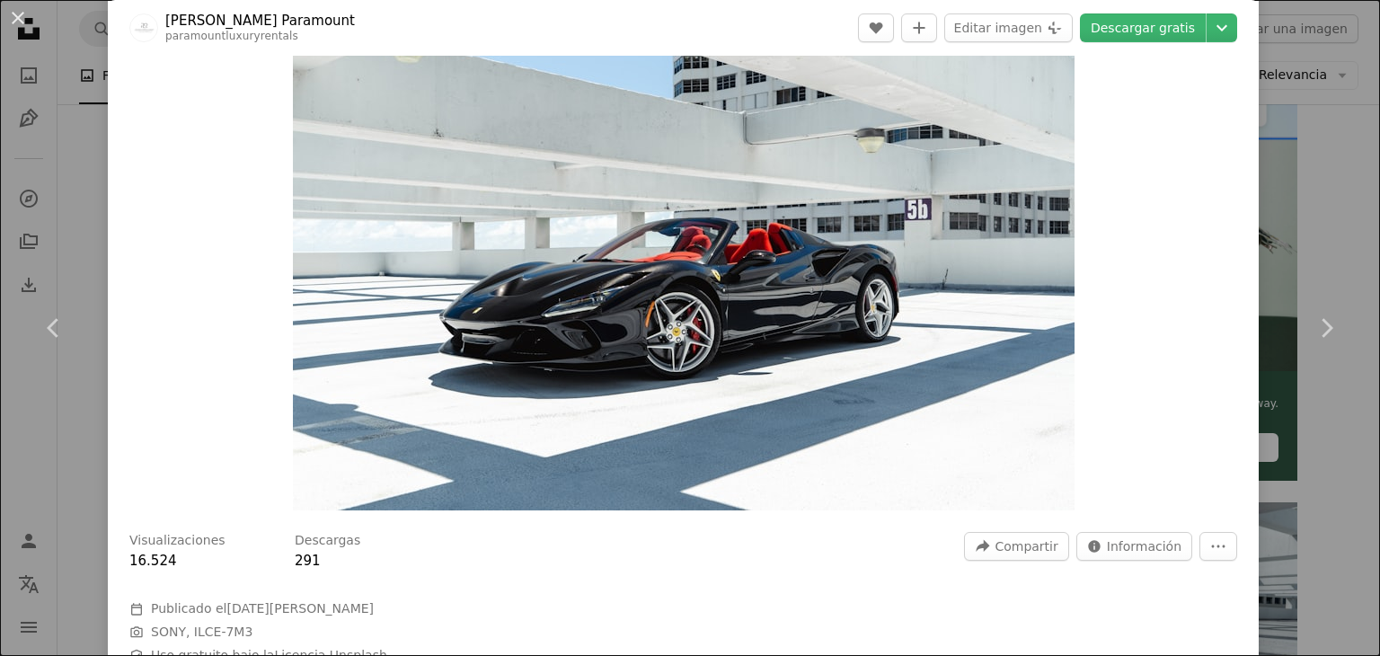  Describe the element at coordinates (262, 608) in the screenshot. I see `span: Publicado el` at that location.